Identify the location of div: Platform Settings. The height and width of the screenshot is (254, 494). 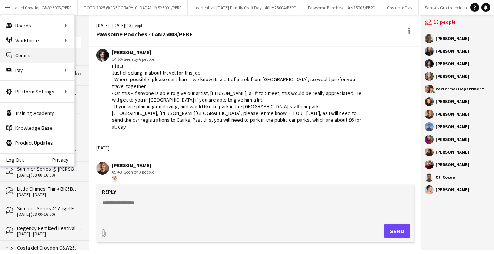
(37, 91).